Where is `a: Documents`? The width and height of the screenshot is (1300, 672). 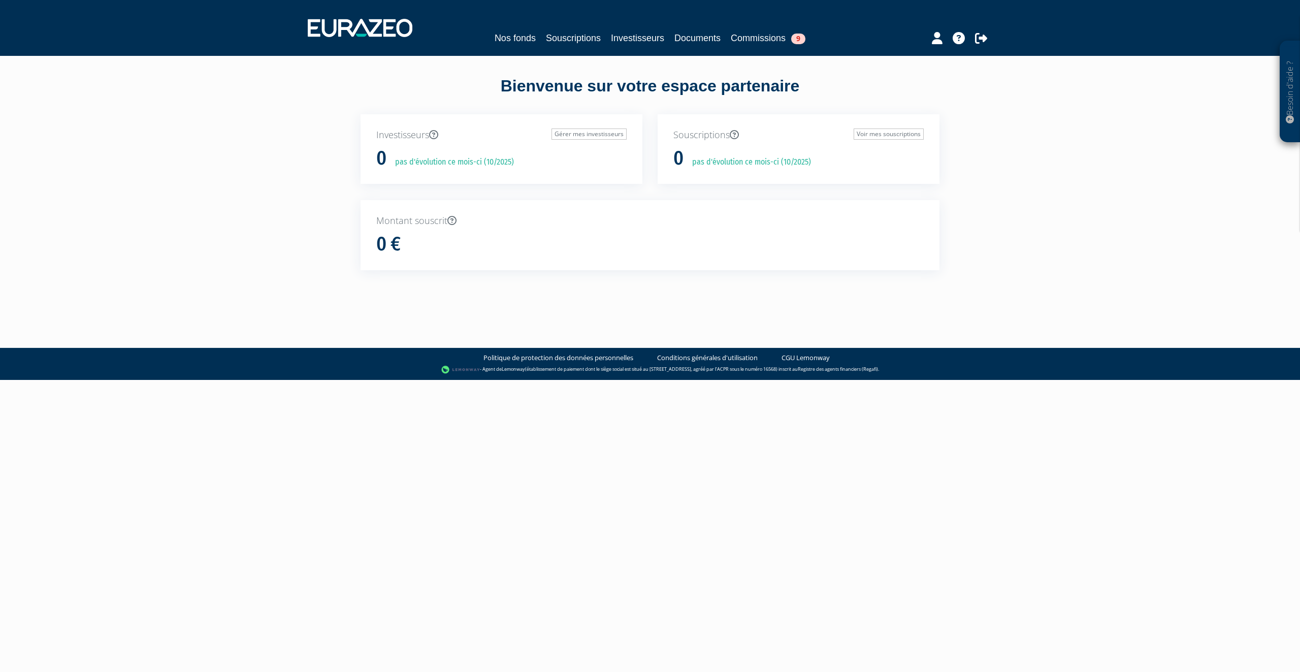 a: Documents is located at coordinates (697, 38).